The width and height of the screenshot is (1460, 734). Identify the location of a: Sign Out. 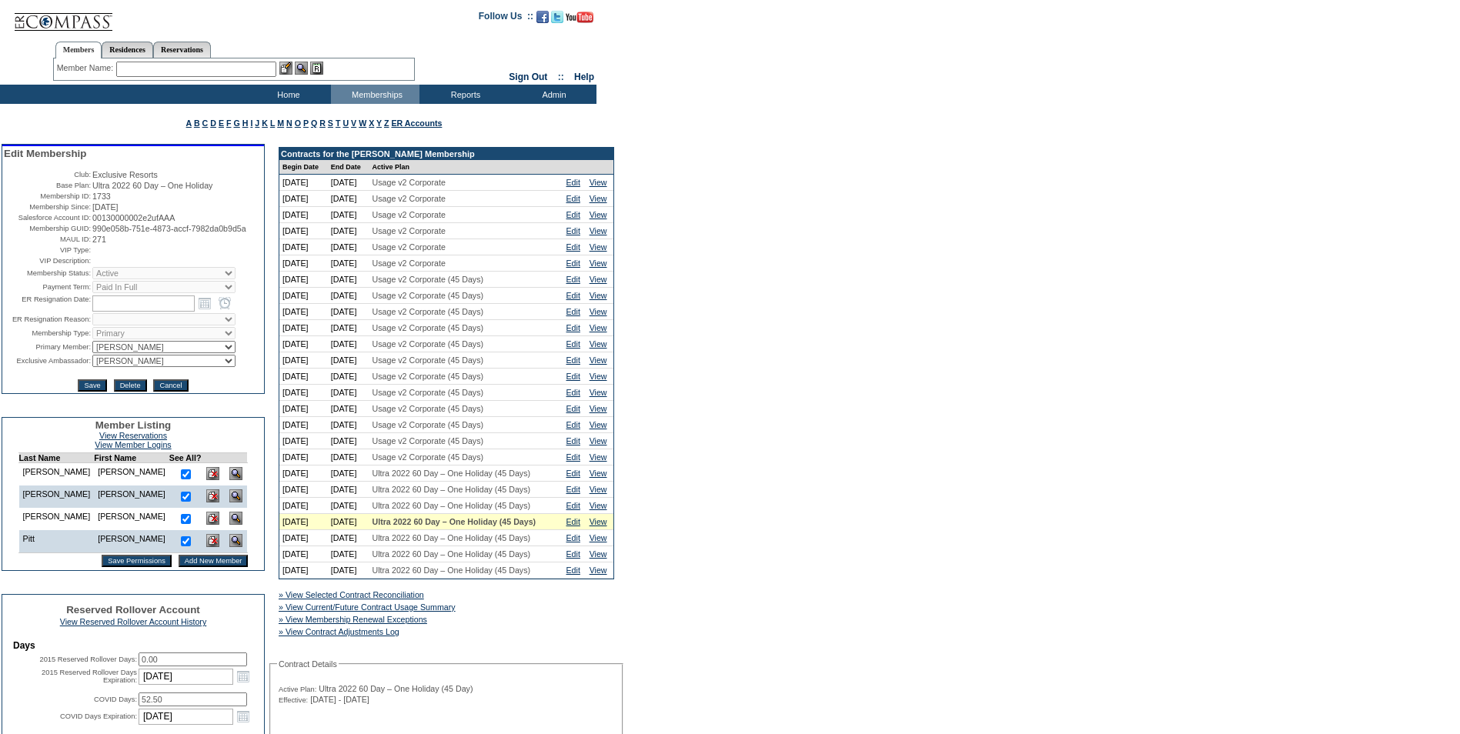
(528, 77).